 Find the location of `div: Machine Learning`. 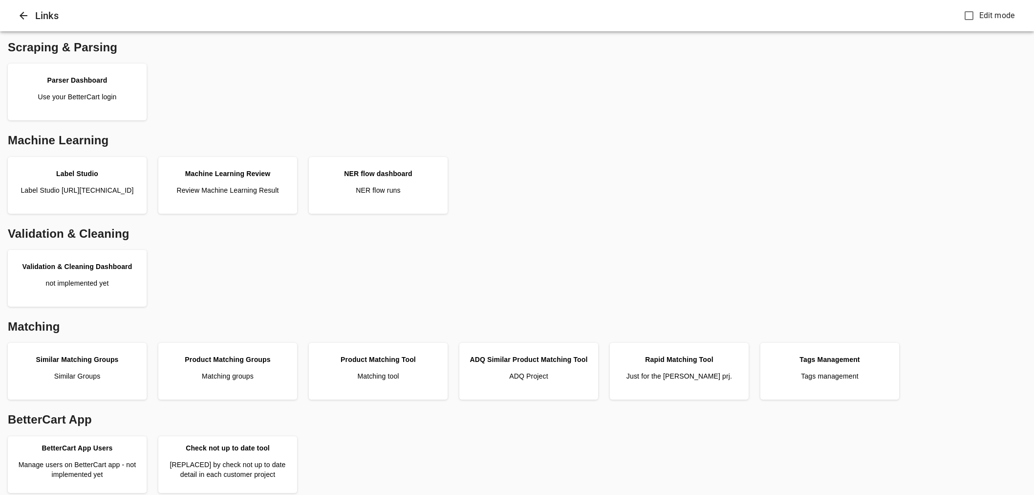

div: Machine Learning is located at coordinates (517, 140).